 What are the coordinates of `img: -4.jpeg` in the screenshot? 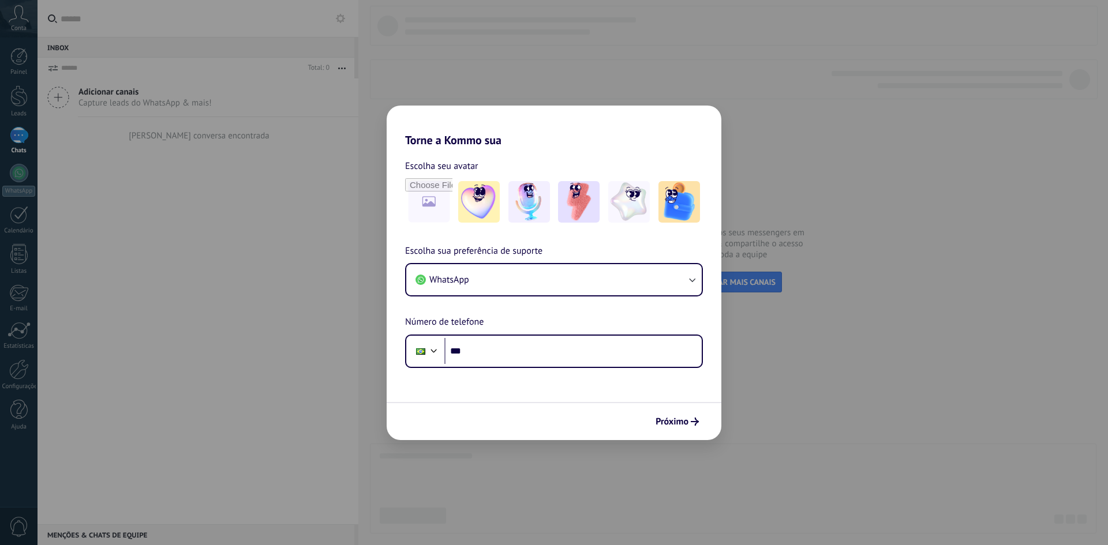 It's located at (629, 202).